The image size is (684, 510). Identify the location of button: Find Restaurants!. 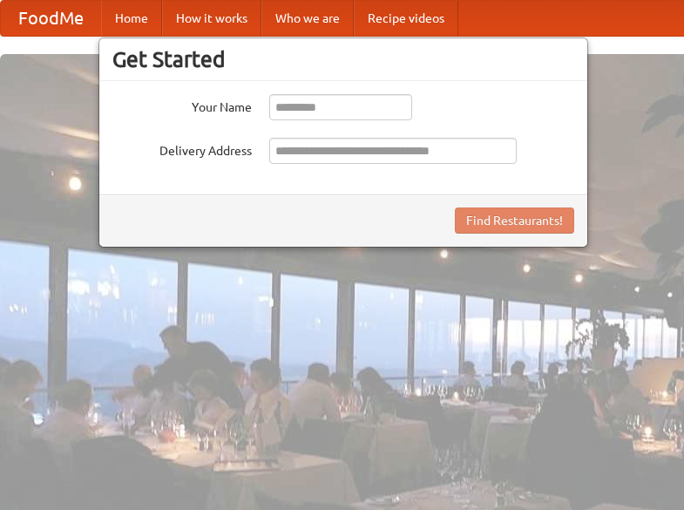
(514, 220).